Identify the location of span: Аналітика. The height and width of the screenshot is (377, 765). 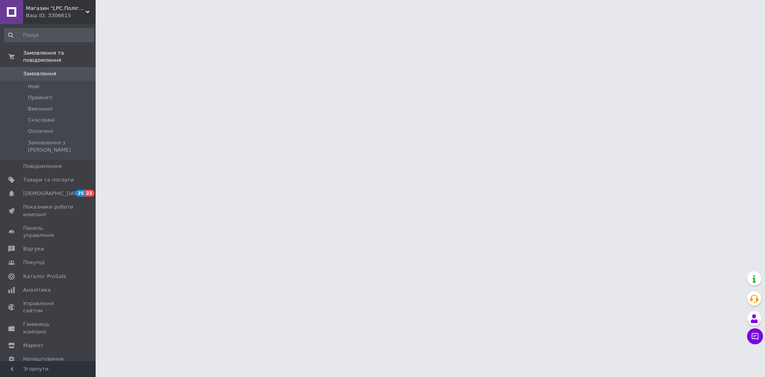
(37, 290).